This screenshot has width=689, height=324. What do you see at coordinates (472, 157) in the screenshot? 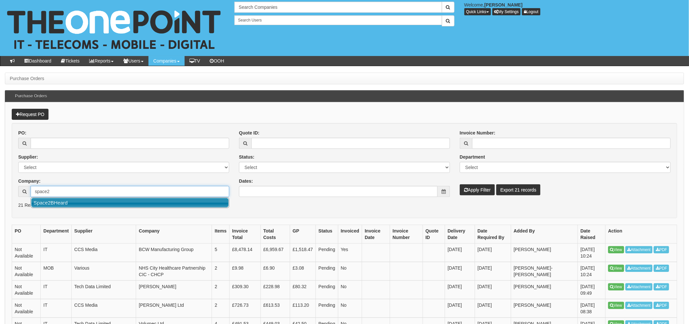
I see `label: Department` at bounding box center [472, 157].